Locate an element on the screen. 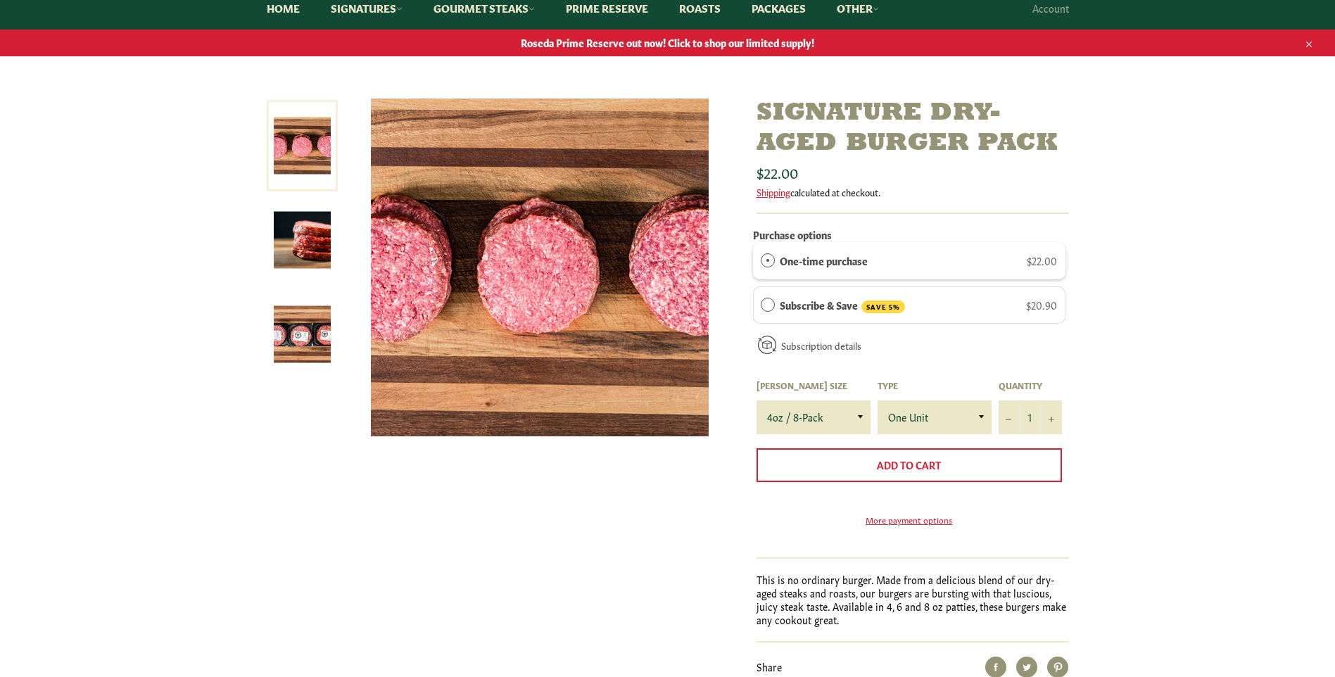 The height and width of the screenshot is (677, 1335). label: One-time purchase is located at coordinates (824, 260).